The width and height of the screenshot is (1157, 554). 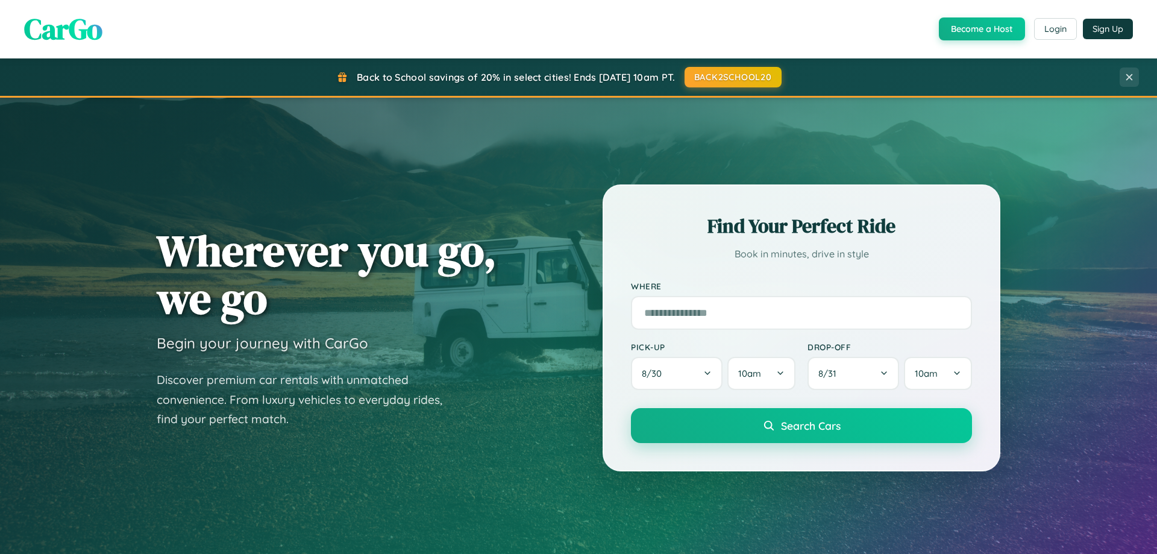 What do you see at coordinates (307, 399) in the screenshot?
I see `p: Discover premium car rentals with unmatched convenience. From luxury vehicles to everyday rides, ...` at bounding box center [307, 399].